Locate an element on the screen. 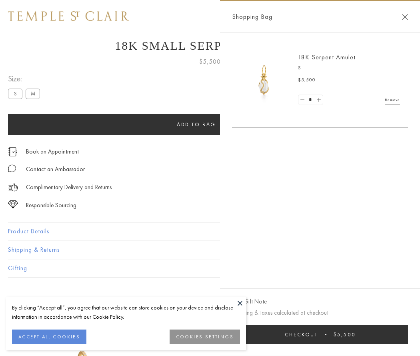  img: MessageIcon-01_2.svg is located at coordinates (12, 168).